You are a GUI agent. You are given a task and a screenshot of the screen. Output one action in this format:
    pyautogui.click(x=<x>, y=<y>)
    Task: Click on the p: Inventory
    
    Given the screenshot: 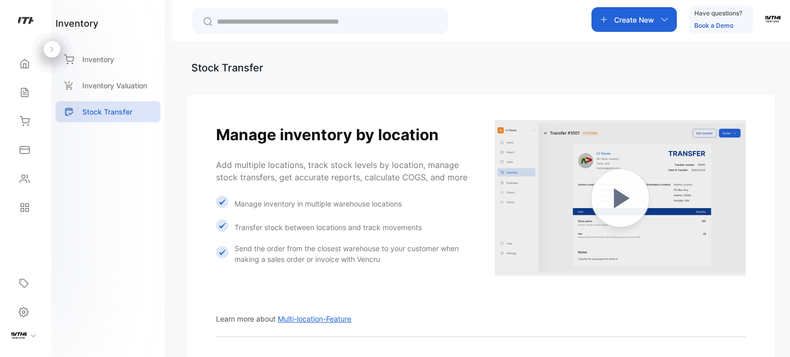 What is the action you would take?
    pyautogui.click(x=98, y=59)
    